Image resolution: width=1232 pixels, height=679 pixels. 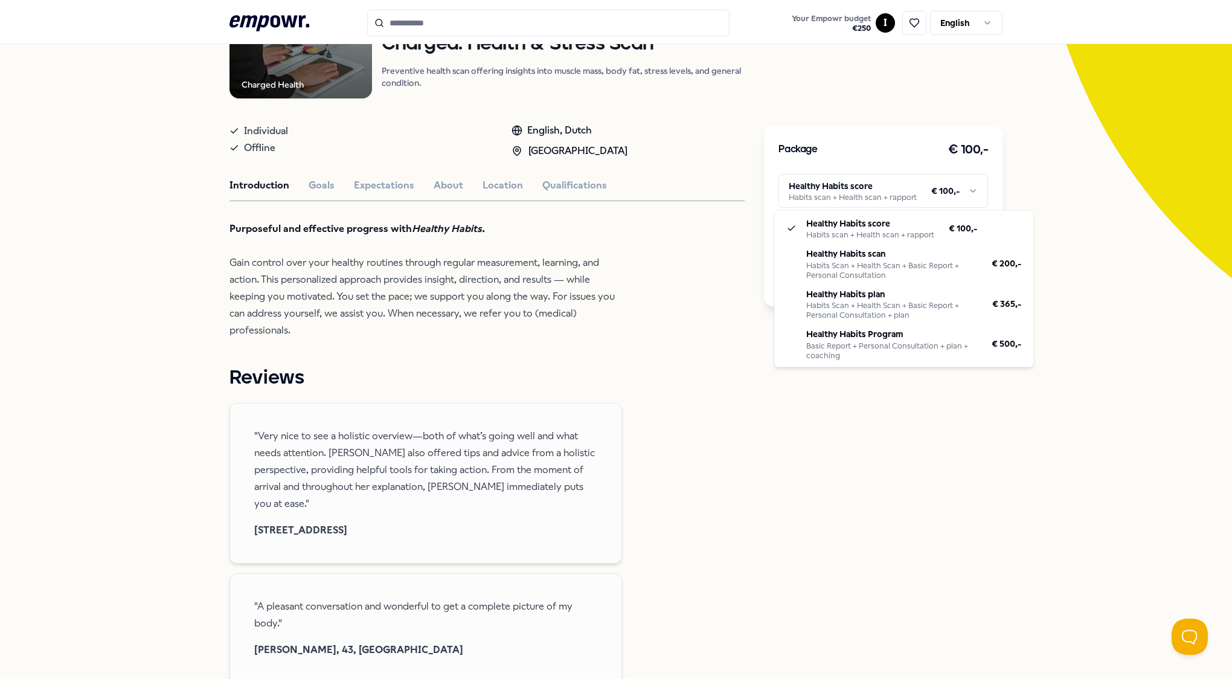 What do you see at coordinates (1007, 304) in the screenshot?
I see `span: € 365,-` at bounding box center [1007, 304].